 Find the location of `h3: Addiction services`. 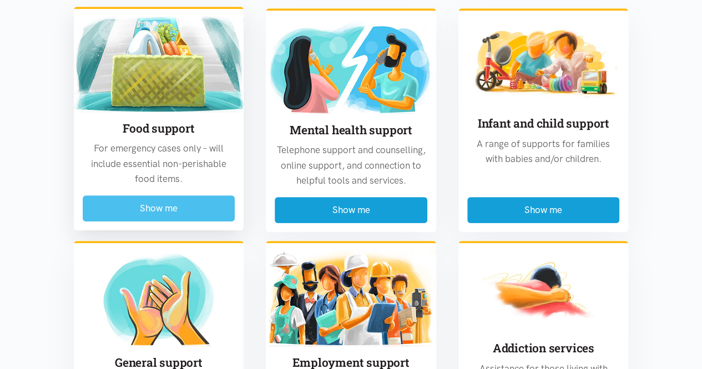

h3: Addiction services is located at coordinates (543, 348).